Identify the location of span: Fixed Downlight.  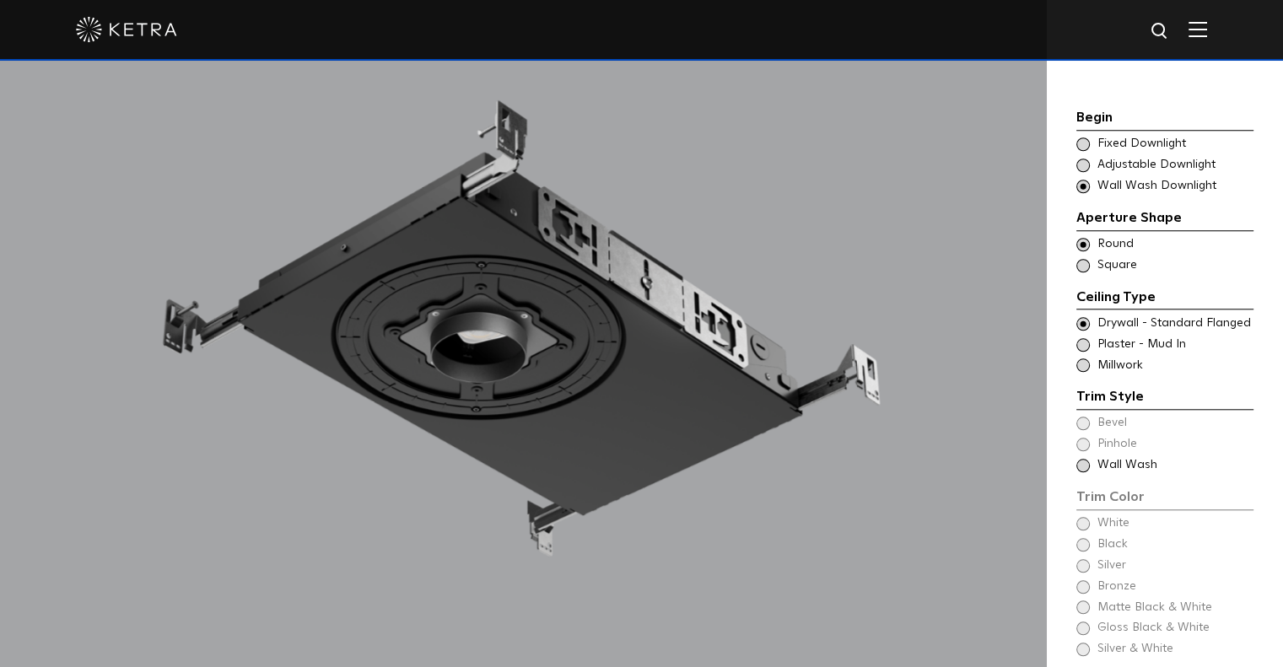
(1175, 144).